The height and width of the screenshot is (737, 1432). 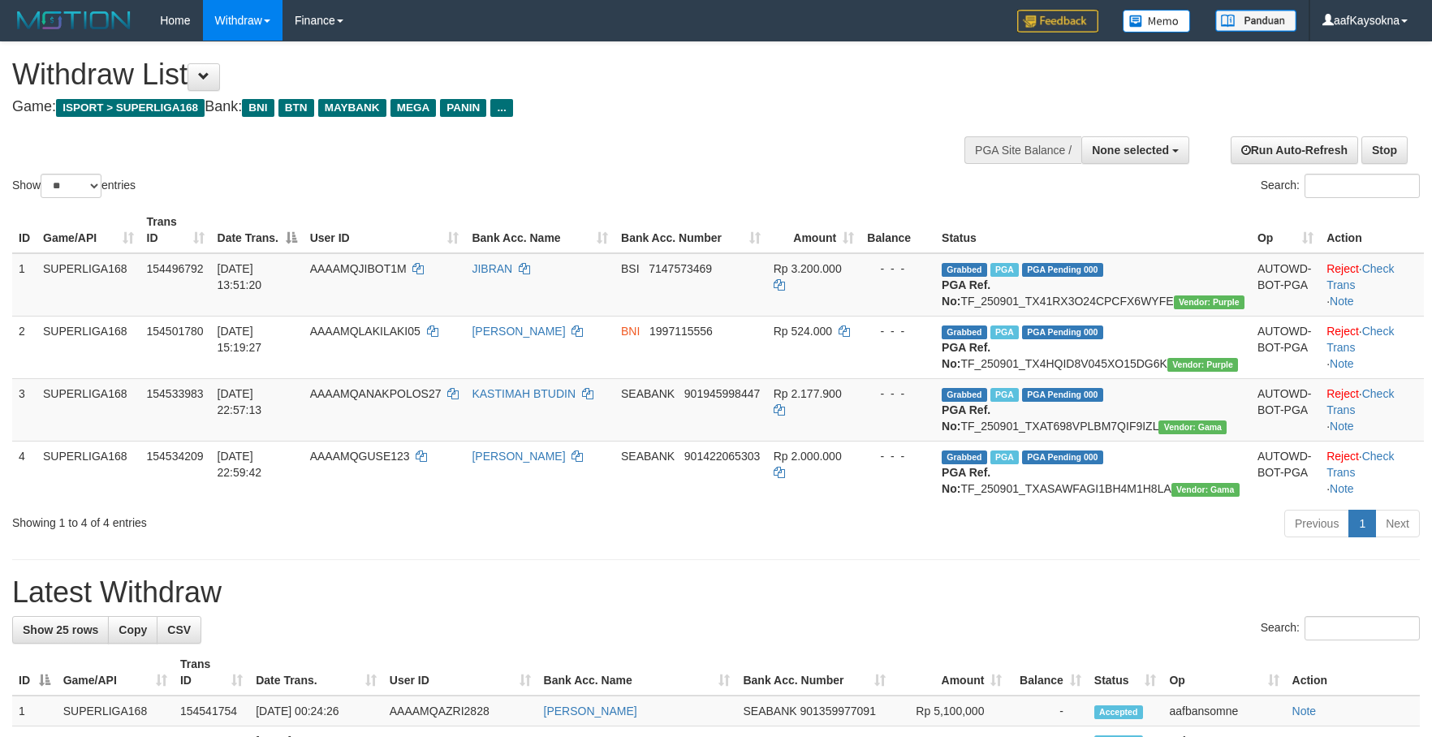 What do you see at coordinates (385, 230) in the screenshot?
I see `th: User ID: activate to sort column ascending` at bounding box center [385, 230].